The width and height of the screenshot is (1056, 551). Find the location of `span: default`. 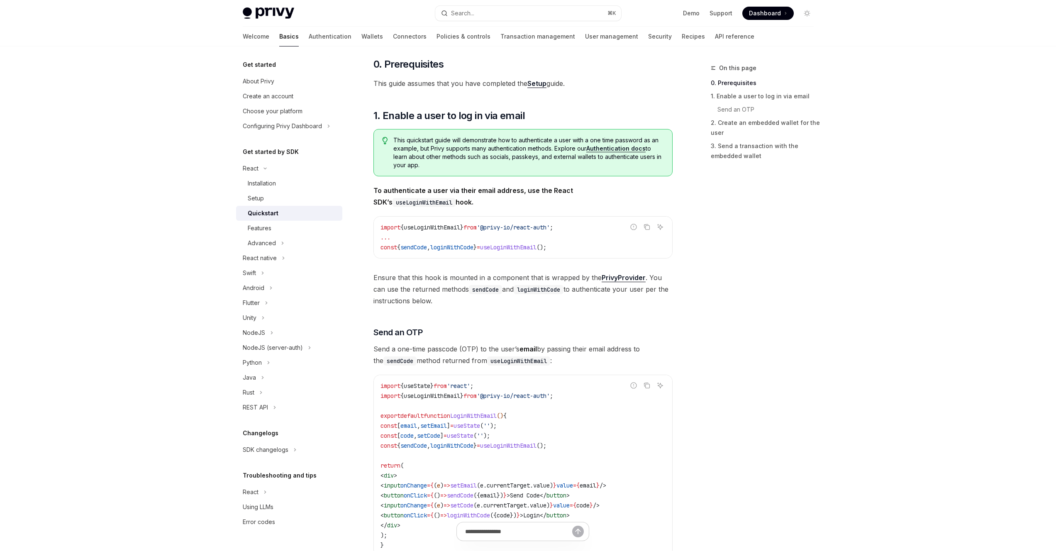

span: default is located at coordinates (412, 416).